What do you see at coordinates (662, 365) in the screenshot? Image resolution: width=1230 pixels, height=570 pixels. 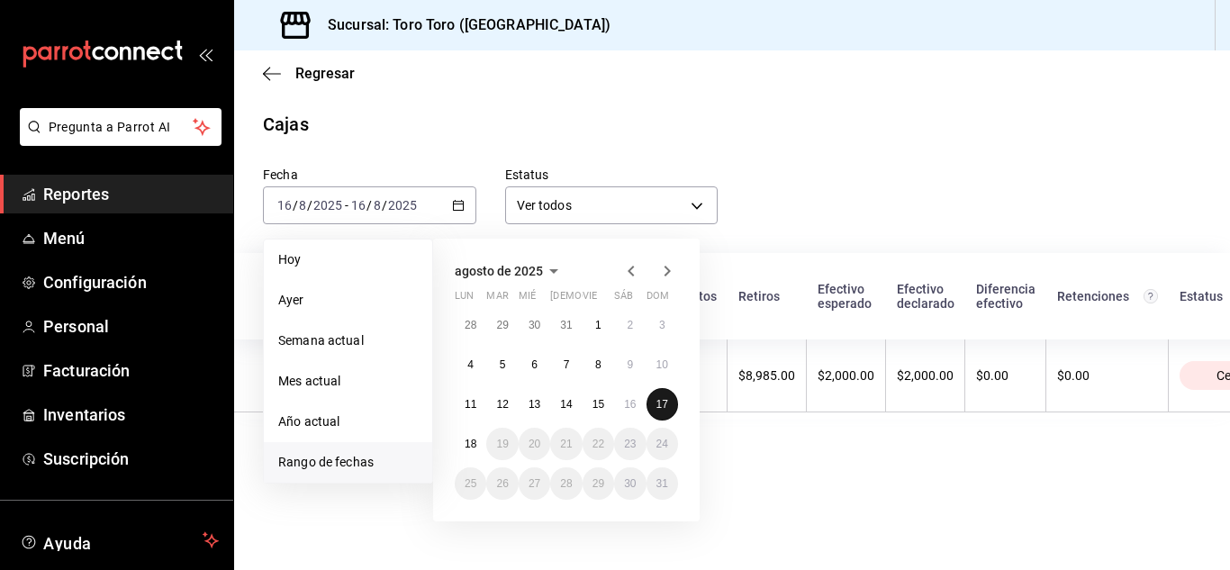 I see `abbr: 10 de agosto de 2025` at bounding box center [662, 365].